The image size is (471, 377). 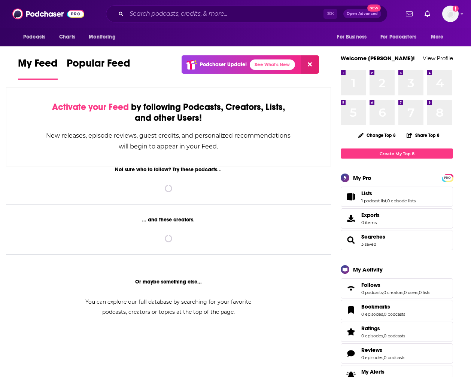 What do you see at coordinates (425, 293) in the screenshot?
I see `a: 0 lists` at bounding box center [425, 293].